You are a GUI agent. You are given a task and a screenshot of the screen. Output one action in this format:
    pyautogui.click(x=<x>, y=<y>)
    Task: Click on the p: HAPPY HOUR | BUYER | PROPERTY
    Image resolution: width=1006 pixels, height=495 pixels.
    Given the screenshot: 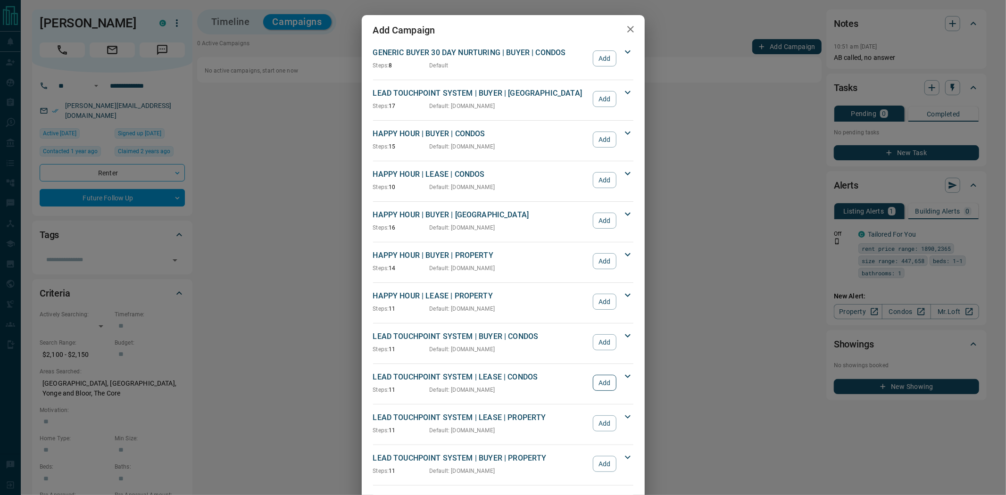 What is the action you would take?
    pyautogui.click(x=481, y=256)
    